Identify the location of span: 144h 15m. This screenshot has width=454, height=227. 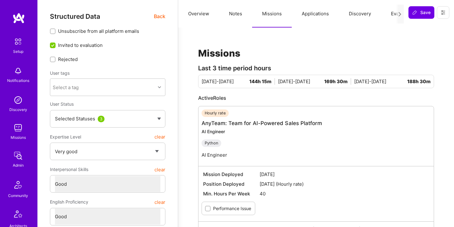
(262, 81).